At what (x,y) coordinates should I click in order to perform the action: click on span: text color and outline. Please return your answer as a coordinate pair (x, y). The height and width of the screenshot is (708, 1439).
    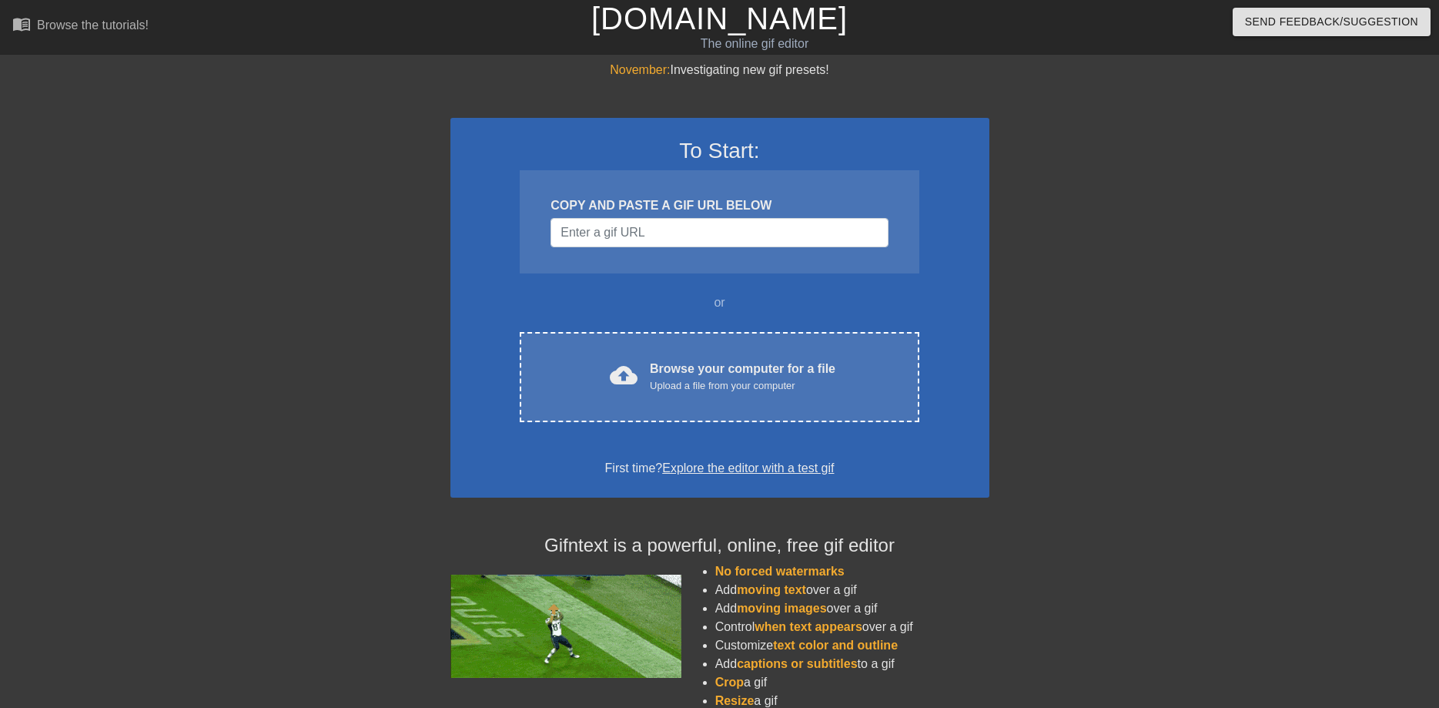
    Looking at the image, I should click on (835, 644).